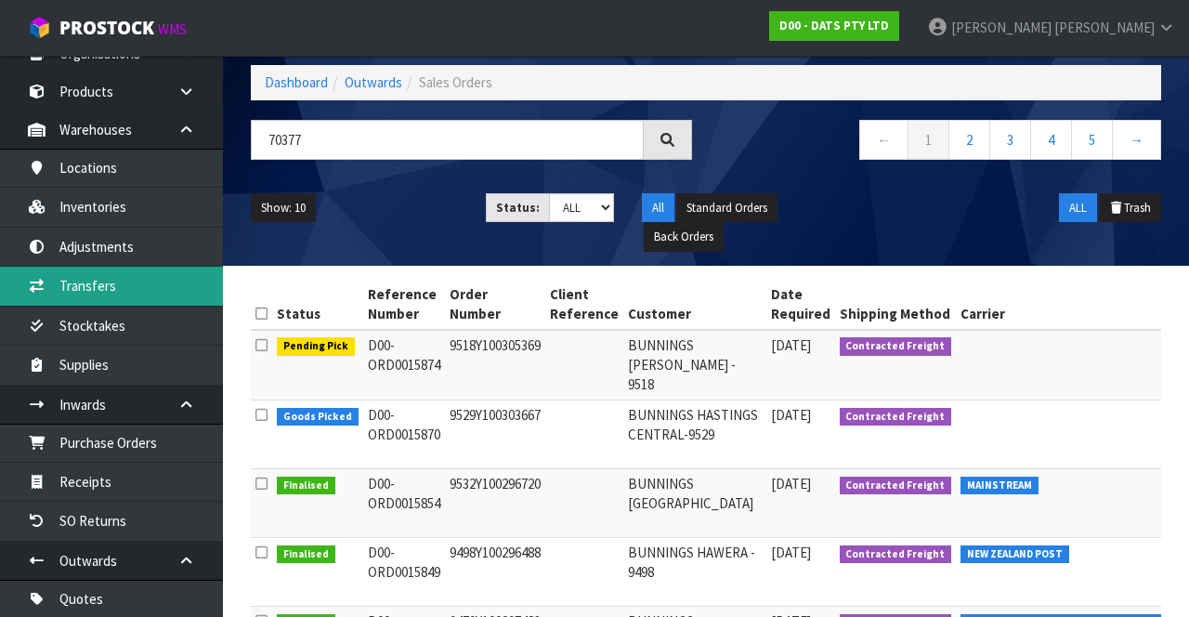 This screenshot has width=1189, height=617. What do you see at coordinates (1077, 208) in the screenshot?
I see `button: ALL` at bounding box center [1077, 208].